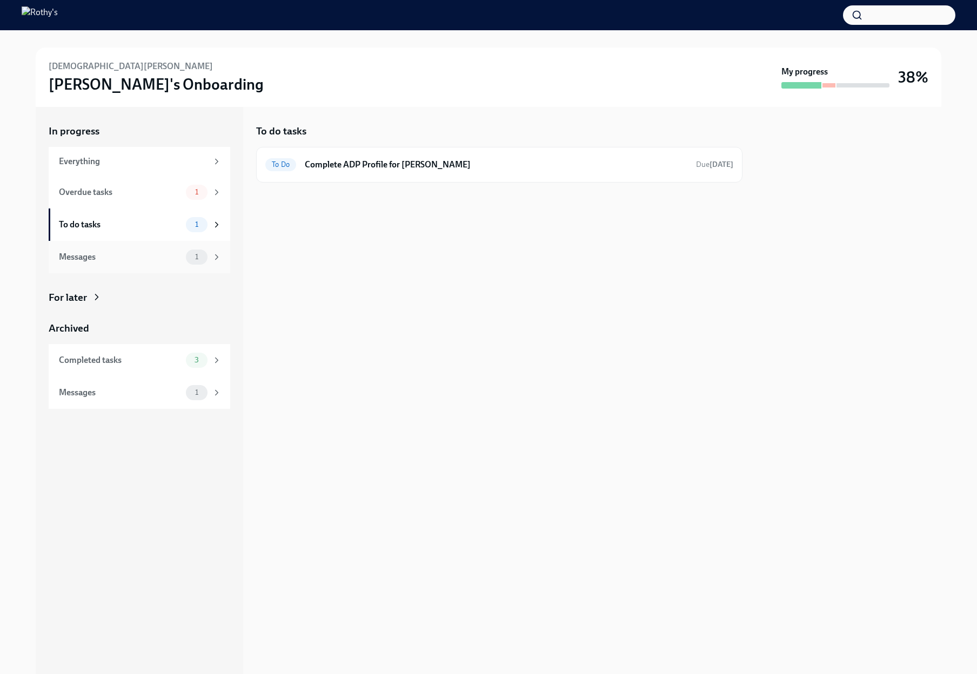  What do you see at coordinates (120, 360) in the screenshot?
I see `div: Completed tasks` at bounding box center [120, 360].